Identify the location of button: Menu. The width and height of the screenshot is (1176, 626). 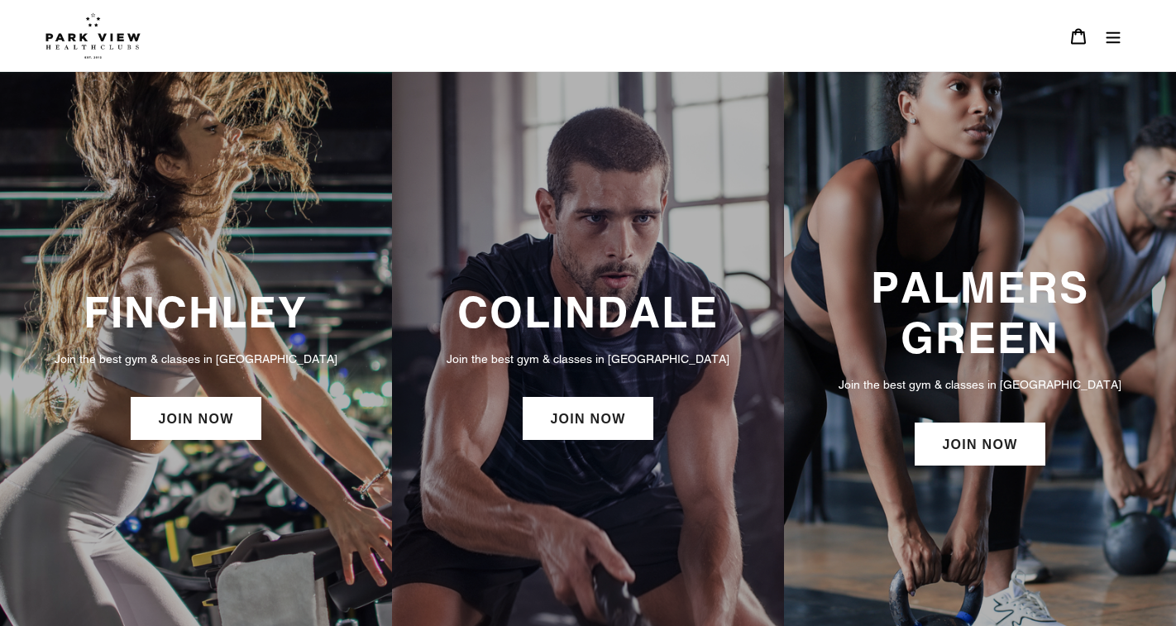
(1113, 36).